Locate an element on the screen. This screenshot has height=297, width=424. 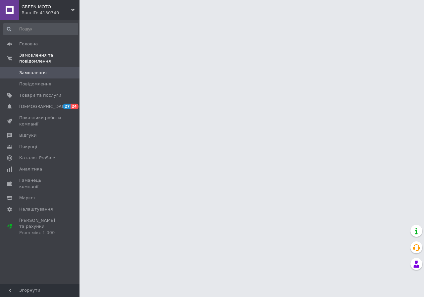
span: Замовлення та повідомлення is located at coordinates (49, 58).